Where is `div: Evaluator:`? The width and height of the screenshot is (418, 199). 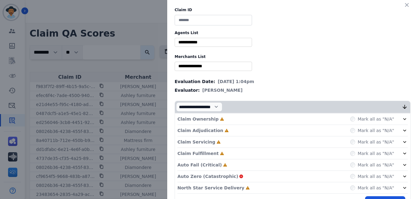
div: Evaluator: is located at coordinates (292, 90).